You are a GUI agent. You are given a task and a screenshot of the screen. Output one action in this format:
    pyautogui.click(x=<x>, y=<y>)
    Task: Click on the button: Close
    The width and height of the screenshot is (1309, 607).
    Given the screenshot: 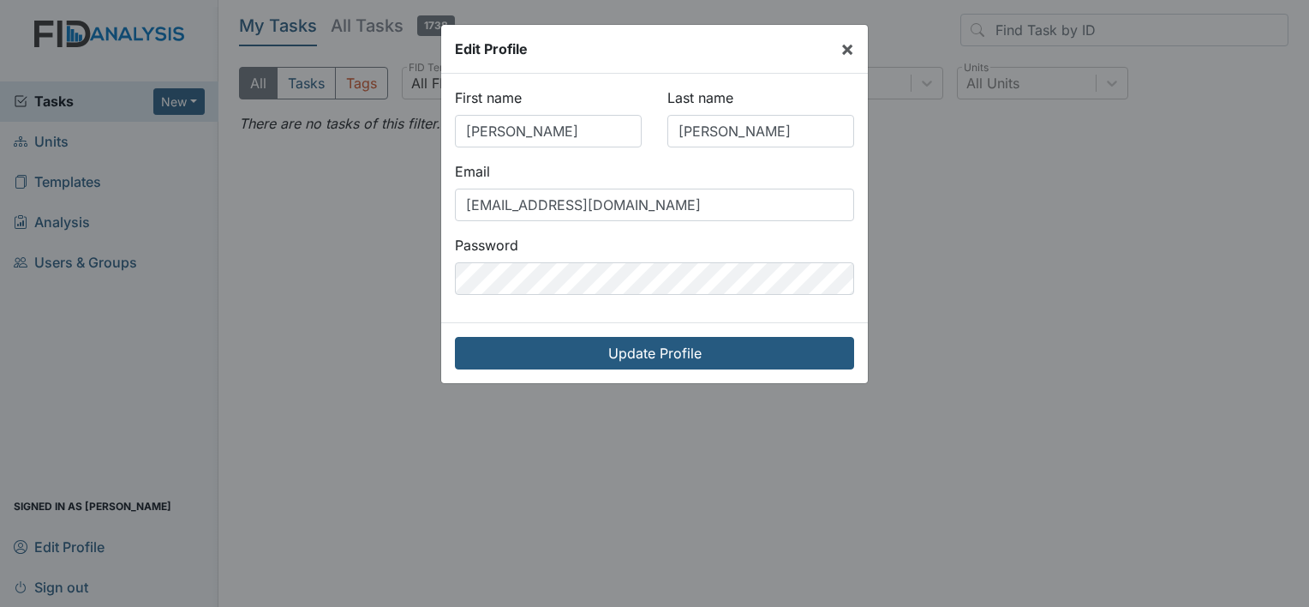 What is the action you would take?
    pyautogui.click(x=847, y=49)
    